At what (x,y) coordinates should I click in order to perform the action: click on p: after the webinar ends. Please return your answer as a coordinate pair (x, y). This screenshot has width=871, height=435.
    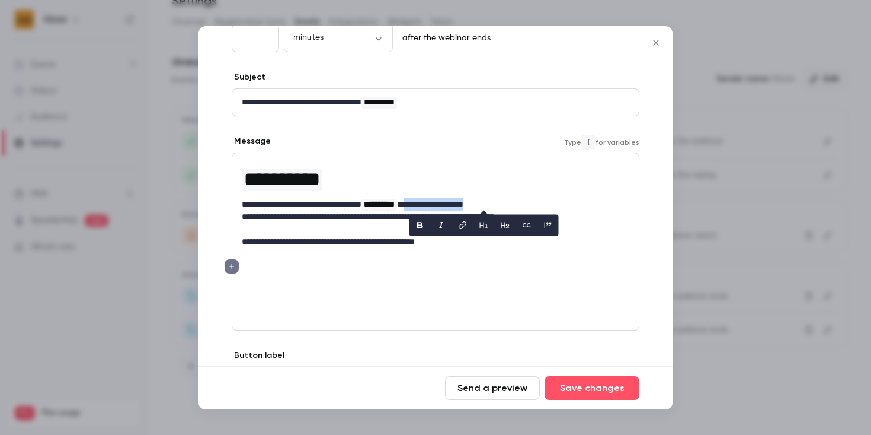
    Looking at the image, I should click on (444, 38).